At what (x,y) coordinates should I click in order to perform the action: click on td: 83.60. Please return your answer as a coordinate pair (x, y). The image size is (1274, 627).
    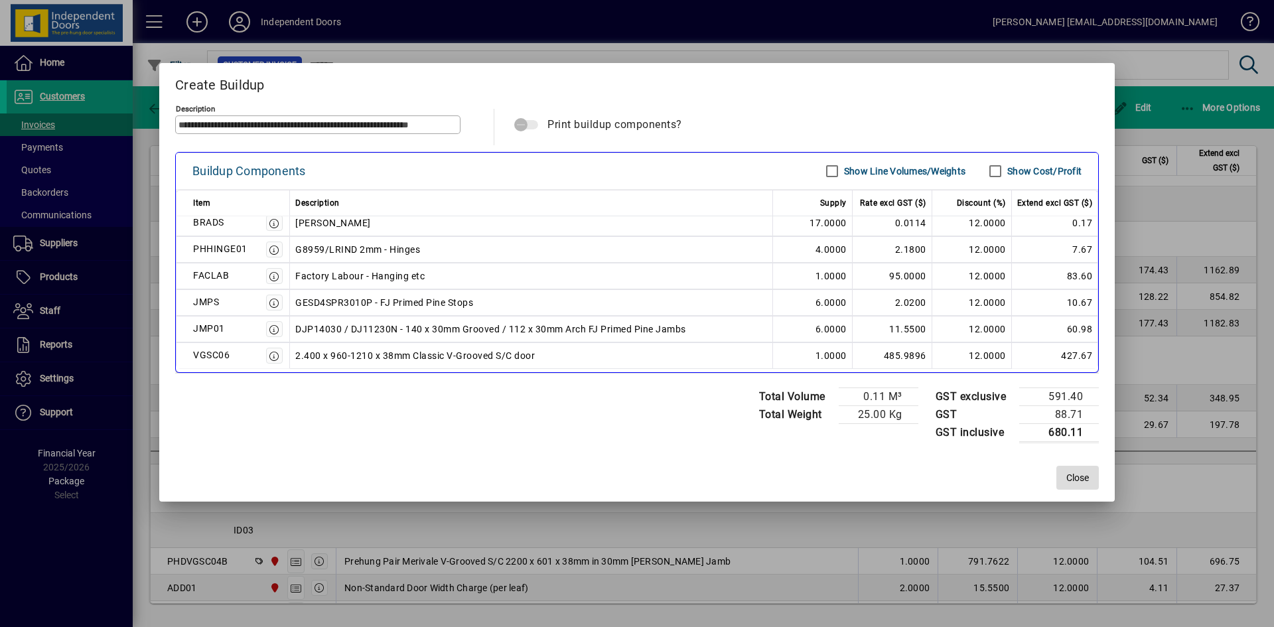
    Looking at the image, I should click on (1055, 276).